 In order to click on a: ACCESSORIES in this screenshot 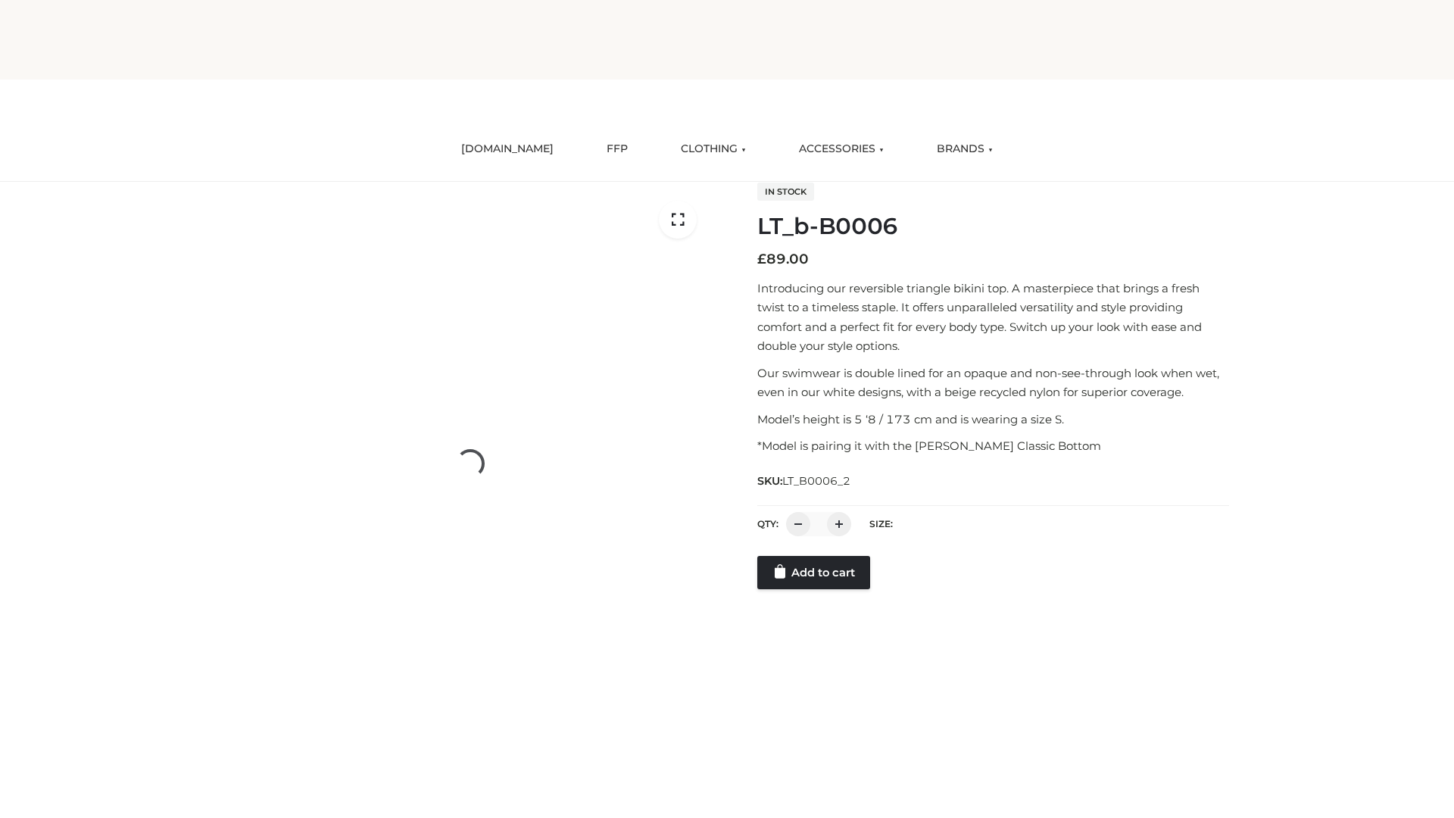, I will do `click(841, 149)`.